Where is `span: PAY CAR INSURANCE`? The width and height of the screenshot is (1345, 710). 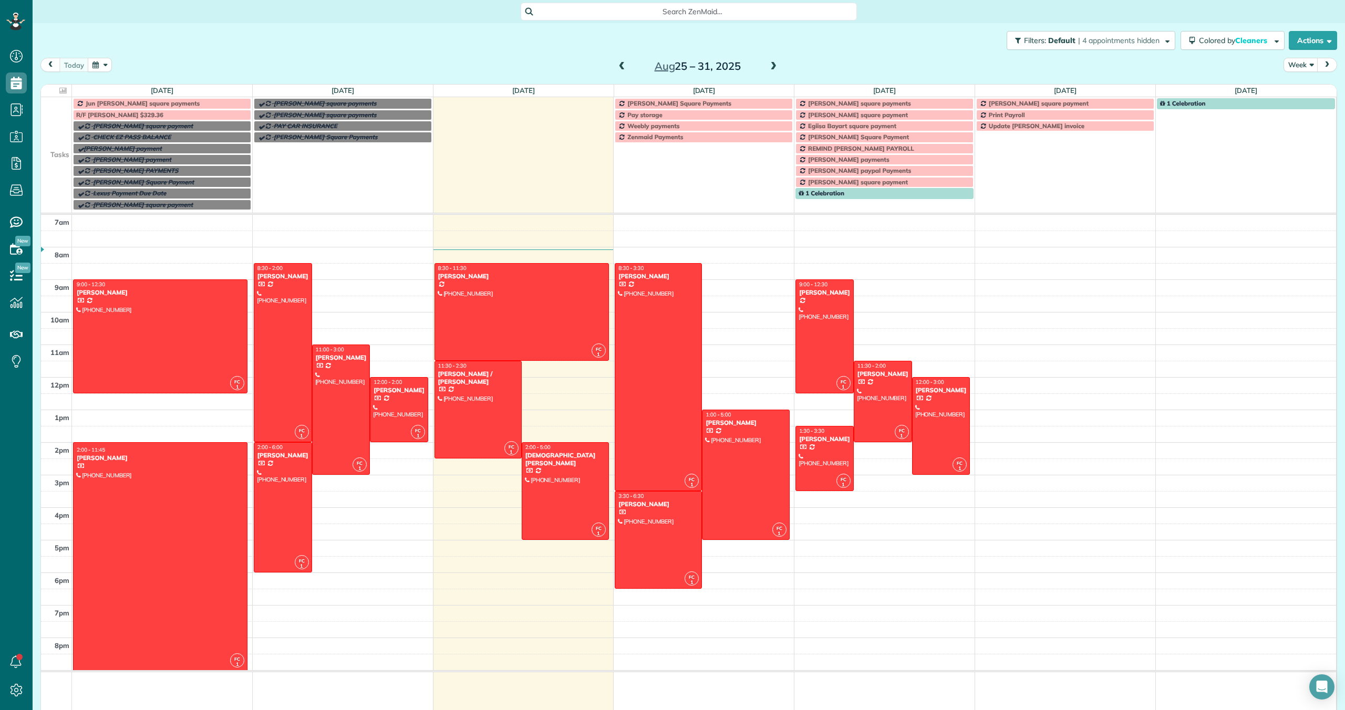
span: PAY CAR INSURANCE is located at coordinates (305, 126).